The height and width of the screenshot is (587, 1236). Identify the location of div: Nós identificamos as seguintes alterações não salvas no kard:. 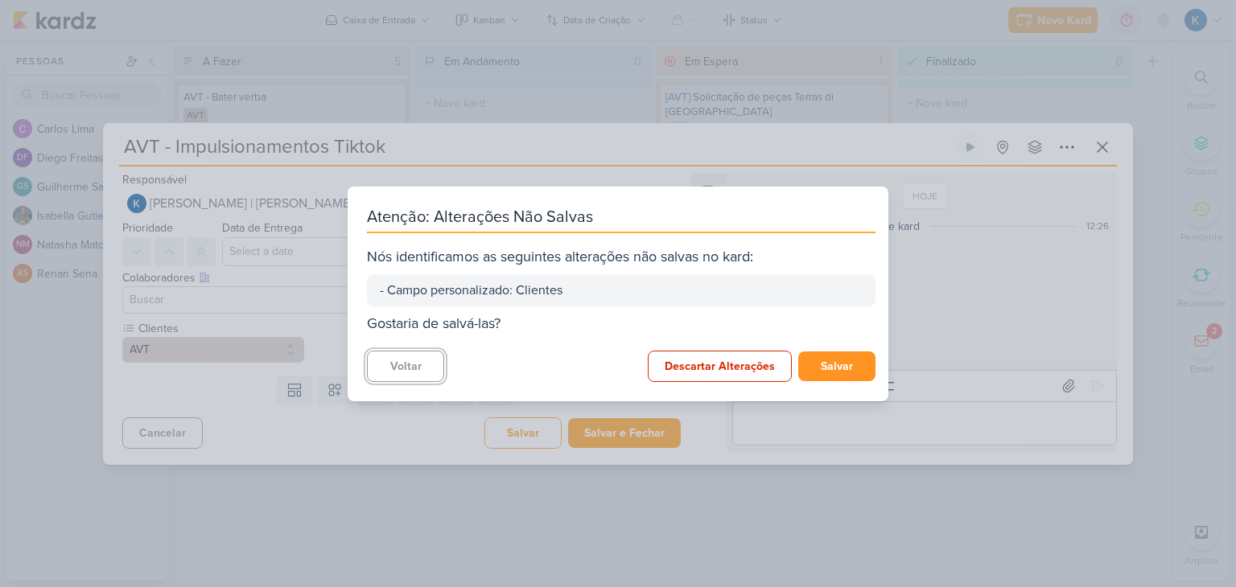
(621, 257).